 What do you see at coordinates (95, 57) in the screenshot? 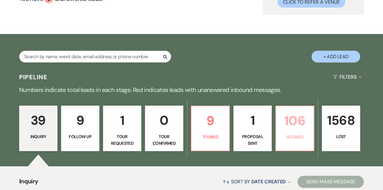
I see `input: Search by name, event date, email address or phone number` at bounding box center [95, 57].